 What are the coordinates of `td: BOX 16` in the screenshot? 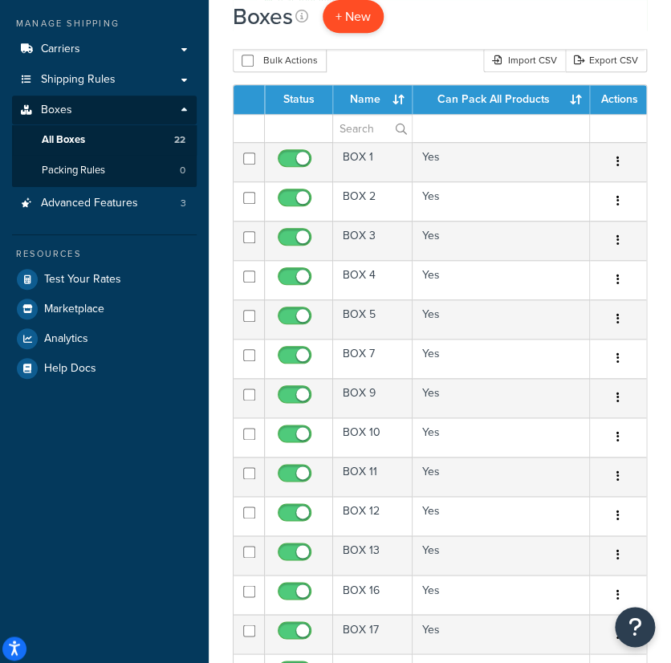 It's located at (372, 594).